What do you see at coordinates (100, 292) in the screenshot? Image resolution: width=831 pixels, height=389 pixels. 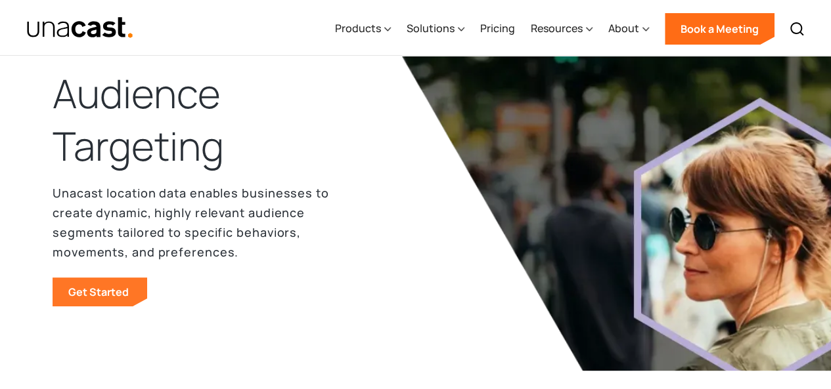 I see `a: Get Started` at bounding box center [100, 292].